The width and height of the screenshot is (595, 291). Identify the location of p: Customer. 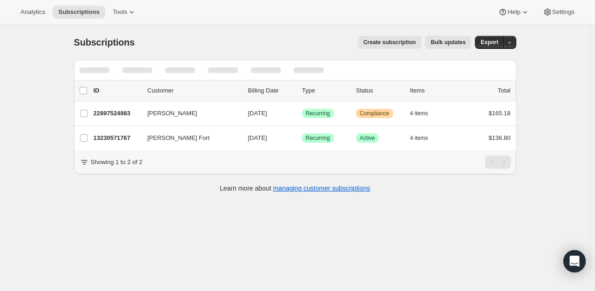
(194, 91).